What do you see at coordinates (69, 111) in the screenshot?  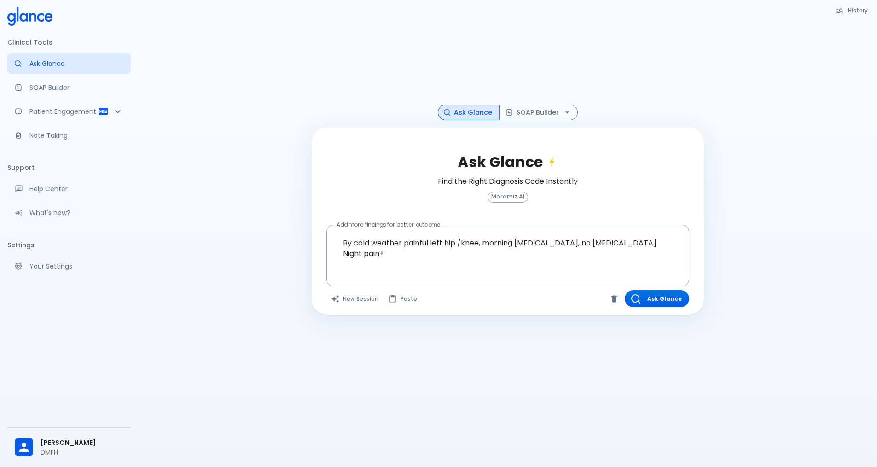 I see `div: Patient Reports & Referrals` at bounding box center [69, 111].